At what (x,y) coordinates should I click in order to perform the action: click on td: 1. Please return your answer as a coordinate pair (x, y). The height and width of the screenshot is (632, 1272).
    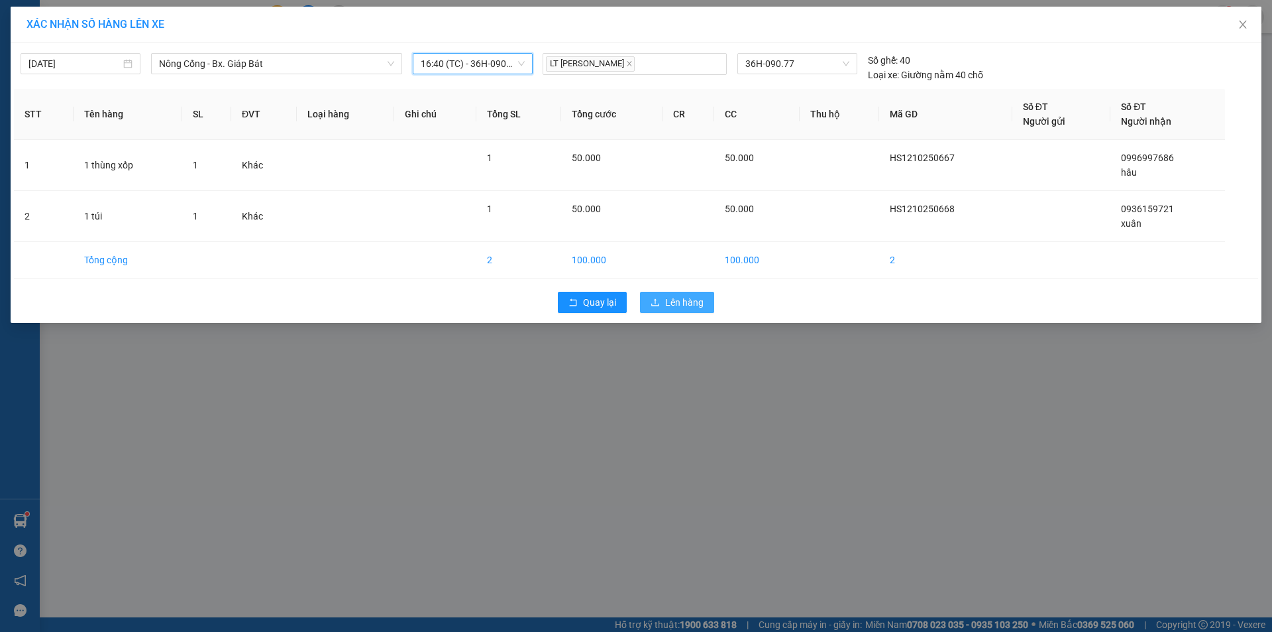
    Looking at the image, I should click on (44, 165).